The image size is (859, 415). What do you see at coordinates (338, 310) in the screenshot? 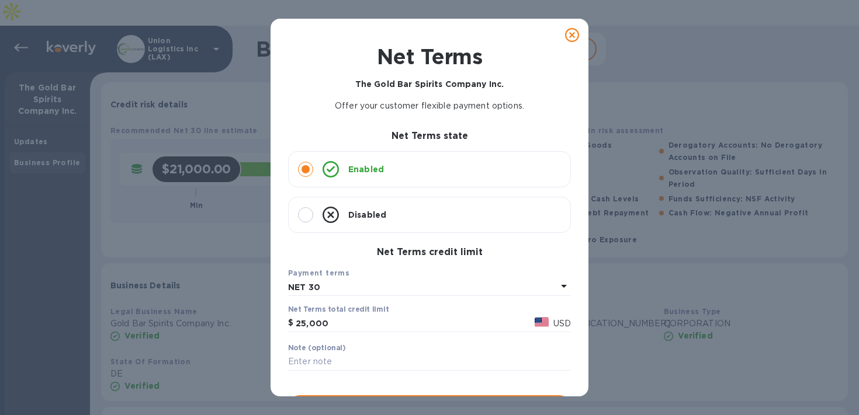
I see `label: Net Terms total credit limit` at bounding box center [338, 310].